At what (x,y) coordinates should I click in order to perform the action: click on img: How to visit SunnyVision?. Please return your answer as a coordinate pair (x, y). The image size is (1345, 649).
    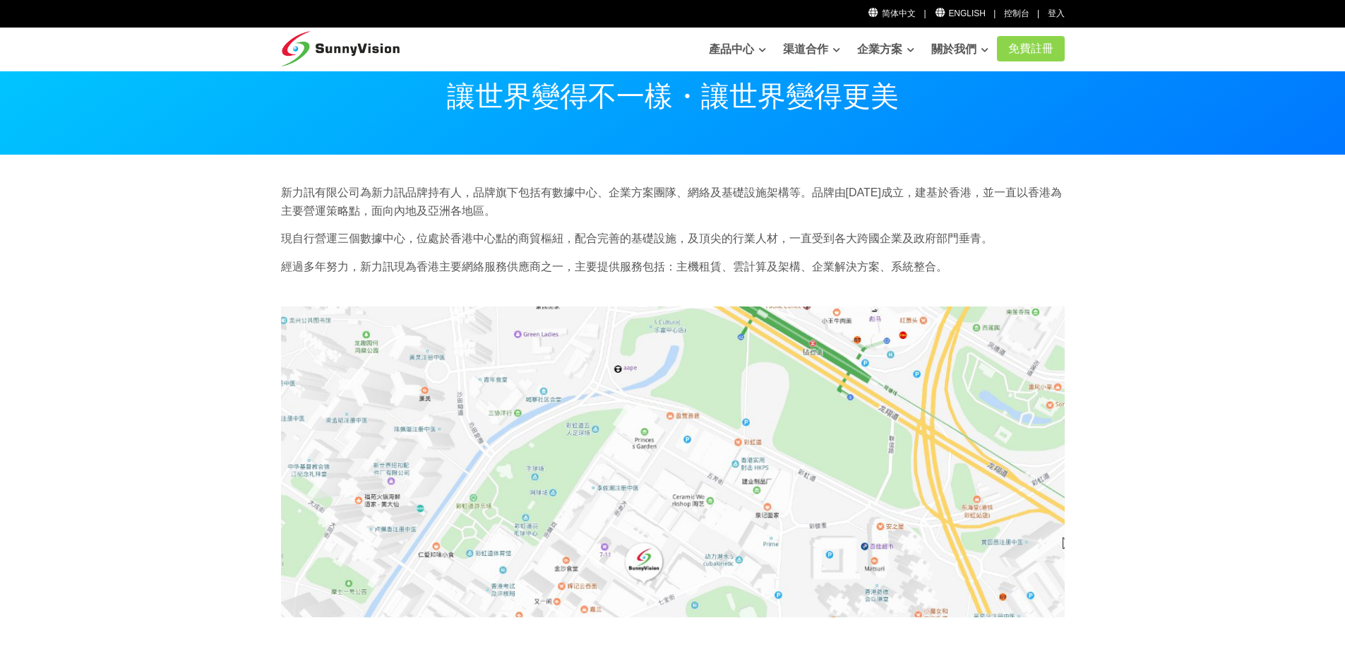
    Looking at the image, I should click on (673, 462).